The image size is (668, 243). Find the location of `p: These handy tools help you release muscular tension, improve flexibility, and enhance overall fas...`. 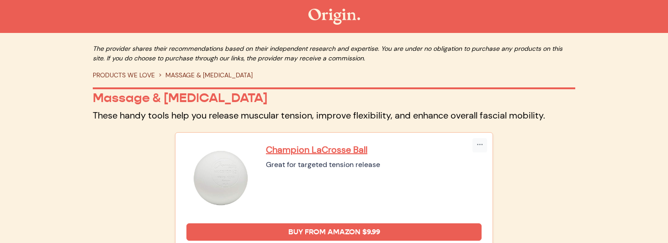

p: These handy tools help you release muscular tension, improve flexibility, and enhance overall fas... is located at coordinates (334, 115).